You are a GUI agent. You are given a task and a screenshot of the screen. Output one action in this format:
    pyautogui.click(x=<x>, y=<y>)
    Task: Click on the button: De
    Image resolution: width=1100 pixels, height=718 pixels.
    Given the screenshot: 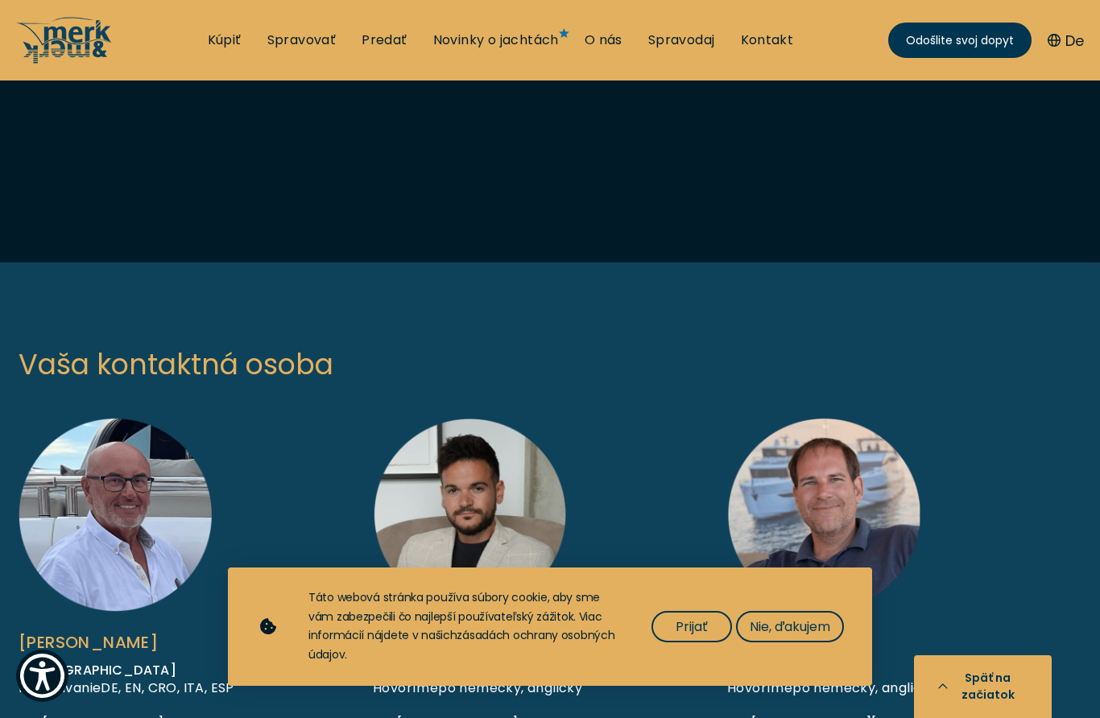 What is the action you would take?
    pyautogui.click(x=1065, y=40)
    